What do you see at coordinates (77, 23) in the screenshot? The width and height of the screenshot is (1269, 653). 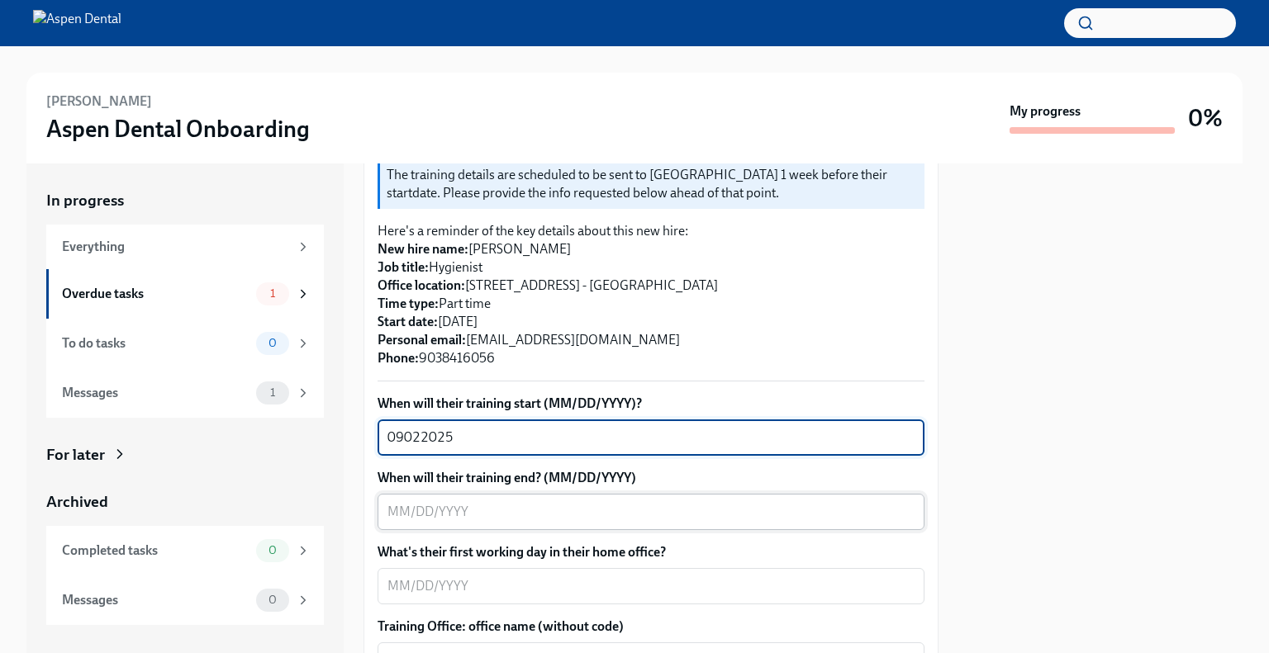 I see `img: Aspen Dental` at bounding box center [77, 23].